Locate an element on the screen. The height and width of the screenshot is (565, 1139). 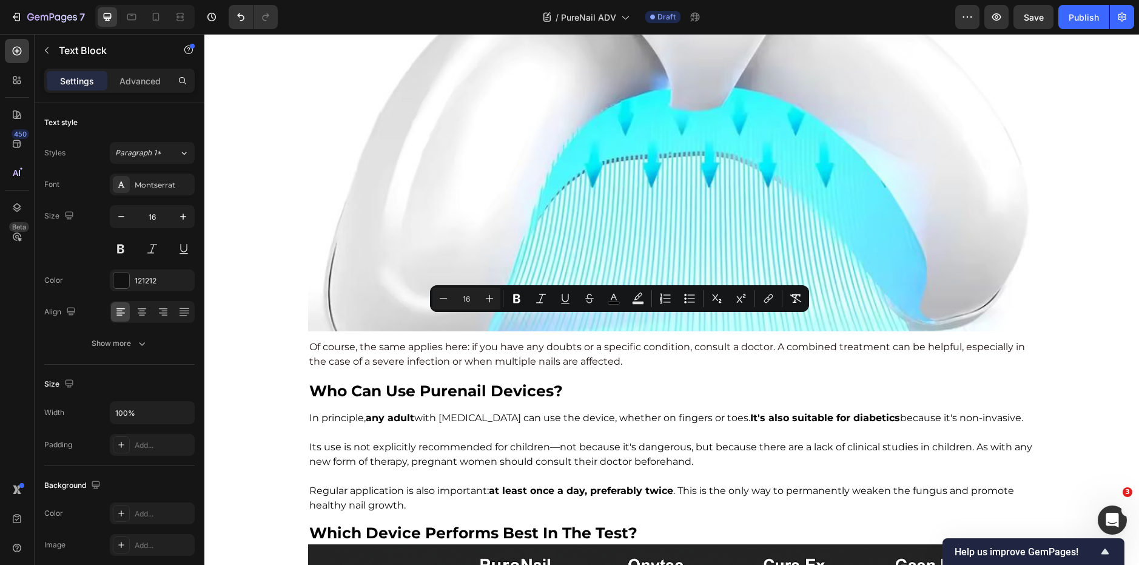
span: Its use is not explicitly recommended for children—not because it's dangerous, but because there ... is located at coordinates (466, 420).